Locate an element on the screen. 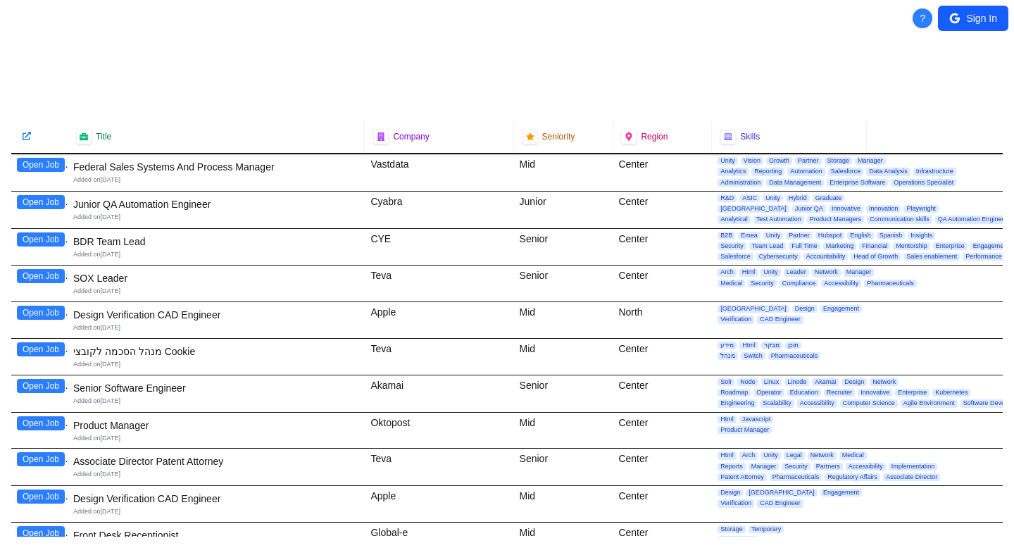 The image size is (1014, 548). span: Hybrid is located at coordinates (798, 198).